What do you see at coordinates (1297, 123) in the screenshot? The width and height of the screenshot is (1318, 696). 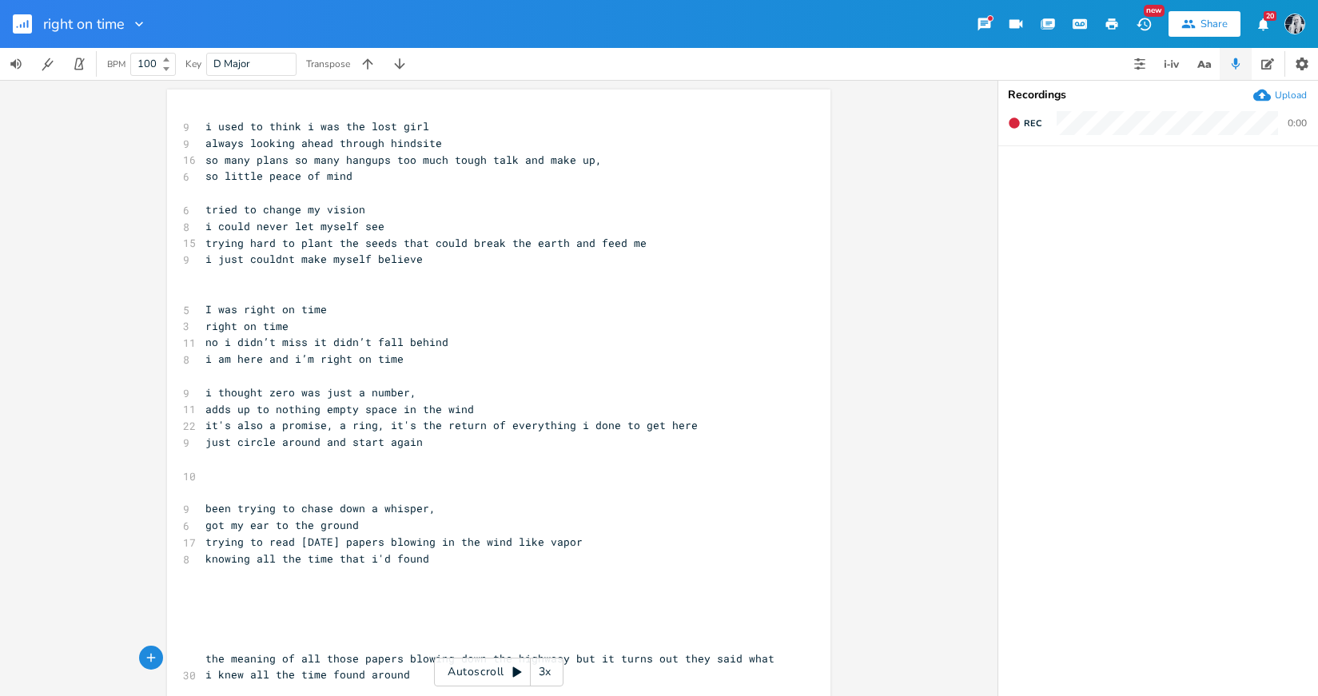 I see `div: 0:00` at bounding box center [1297, 123].